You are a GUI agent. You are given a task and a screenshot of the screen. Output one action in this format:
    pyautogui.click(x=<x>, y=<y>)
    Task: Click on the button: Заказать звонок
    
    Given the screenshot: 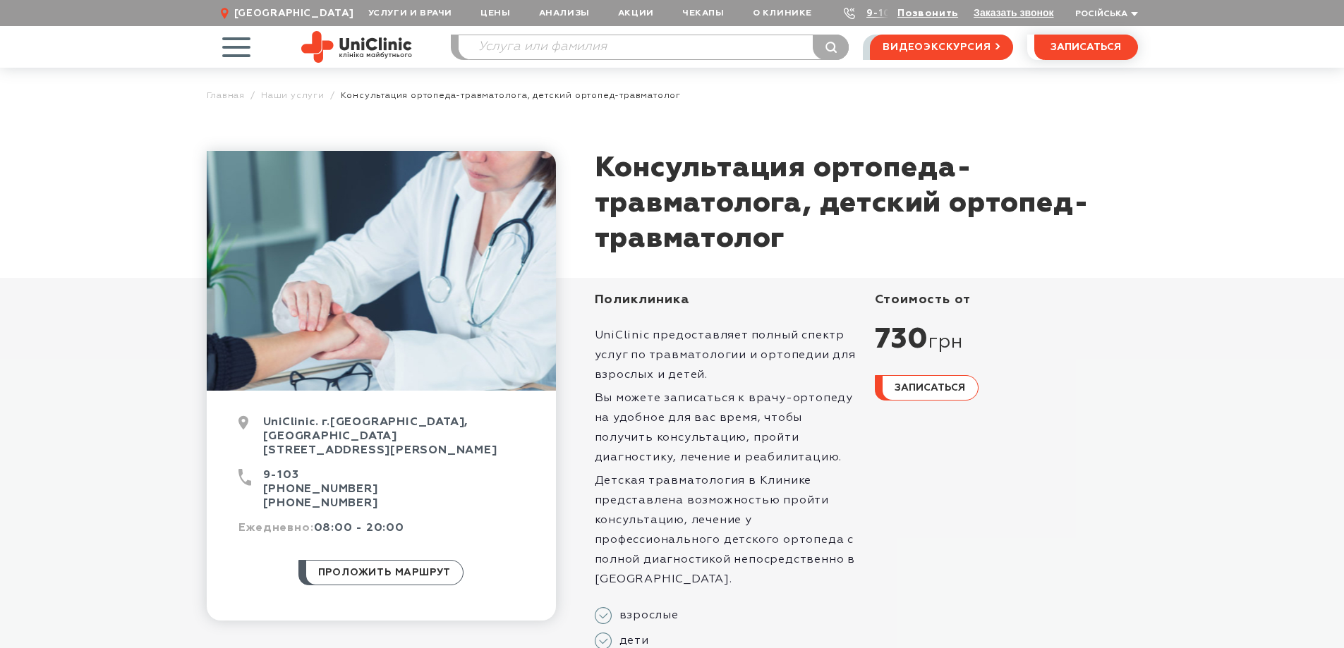 What is the action you would take?
    pyautogui.click(x=1013, y=13)
    